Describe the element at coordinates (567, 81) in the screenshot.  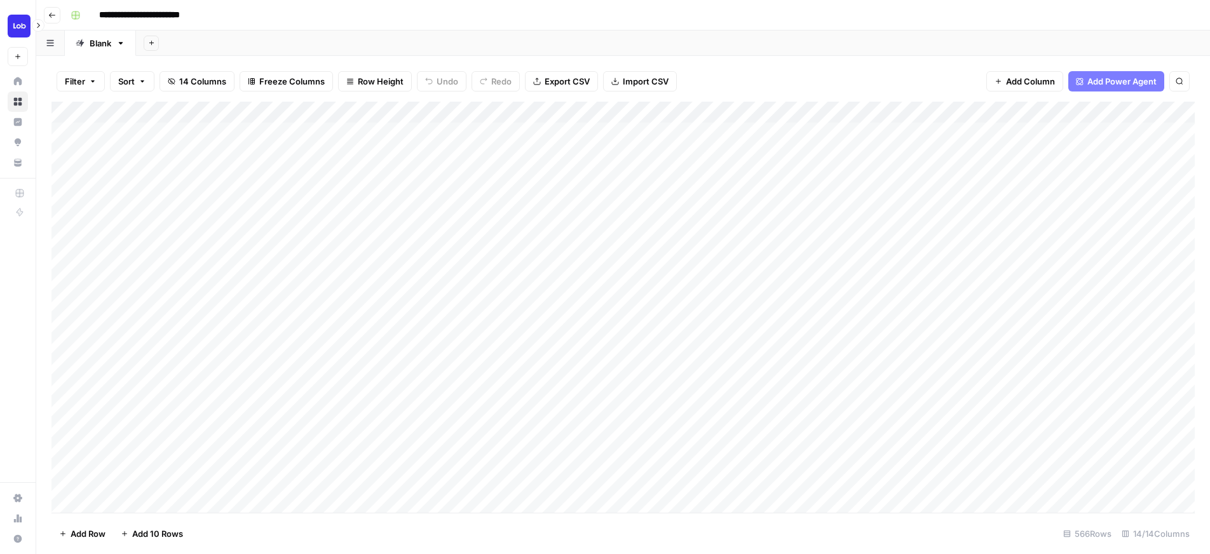
I see `span: Export CSV` at that location.